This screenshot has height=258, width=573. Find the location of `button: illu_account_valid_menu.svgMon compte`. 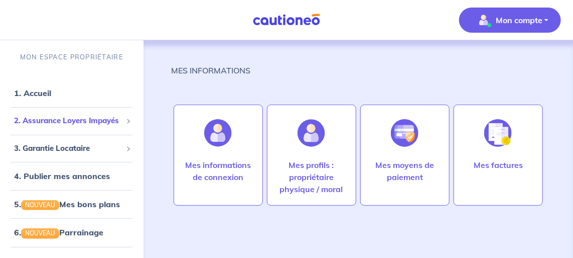

button: illu_account_valid_menu.svgMon compte is located at coordinates (510, 20).